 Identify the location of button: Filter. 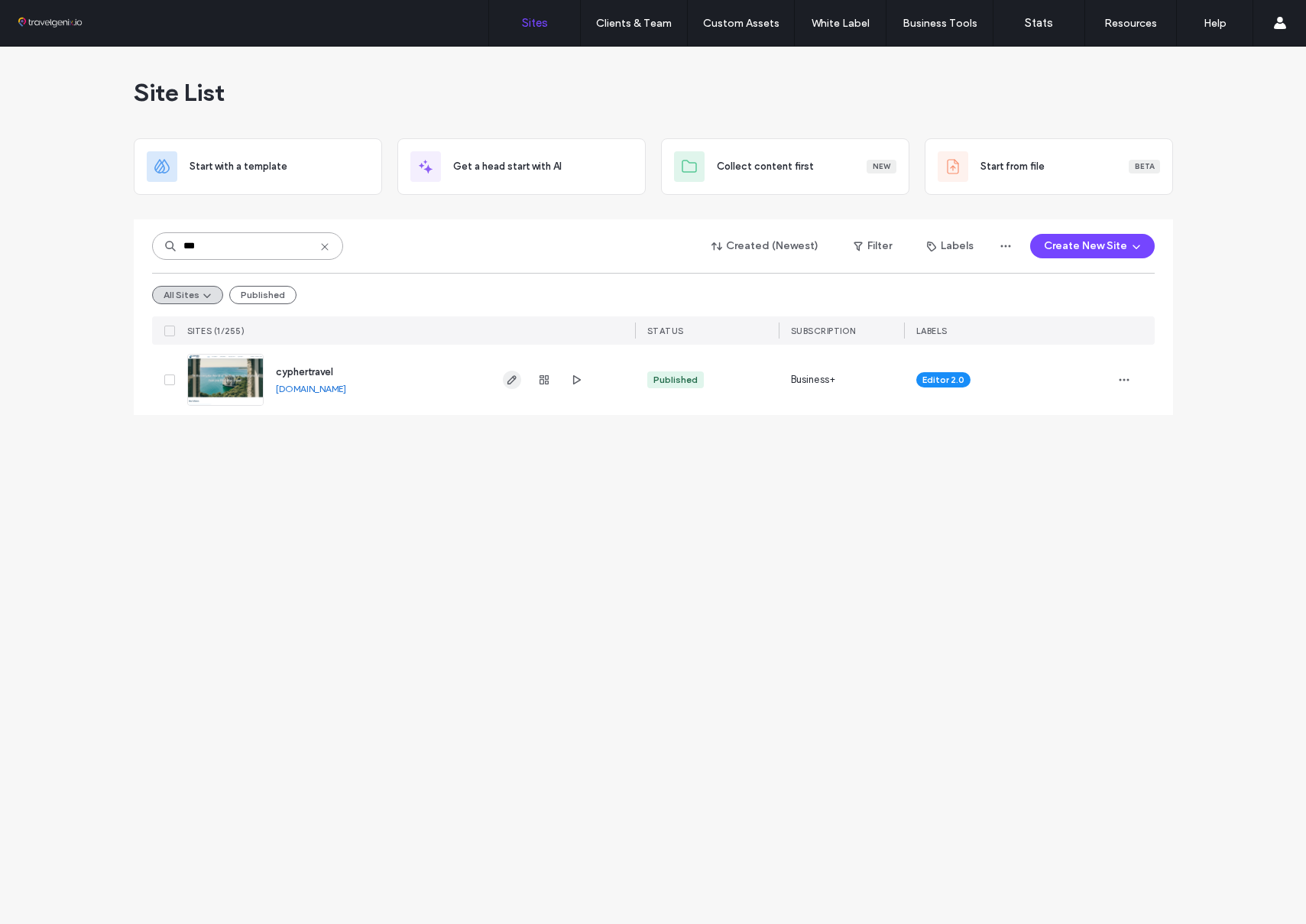
(873, 246).